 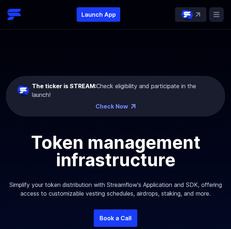 What do you see at coordinates (98, 15) in the screenshot?
I see `button: Launch App` at bounding box center [98, 15].